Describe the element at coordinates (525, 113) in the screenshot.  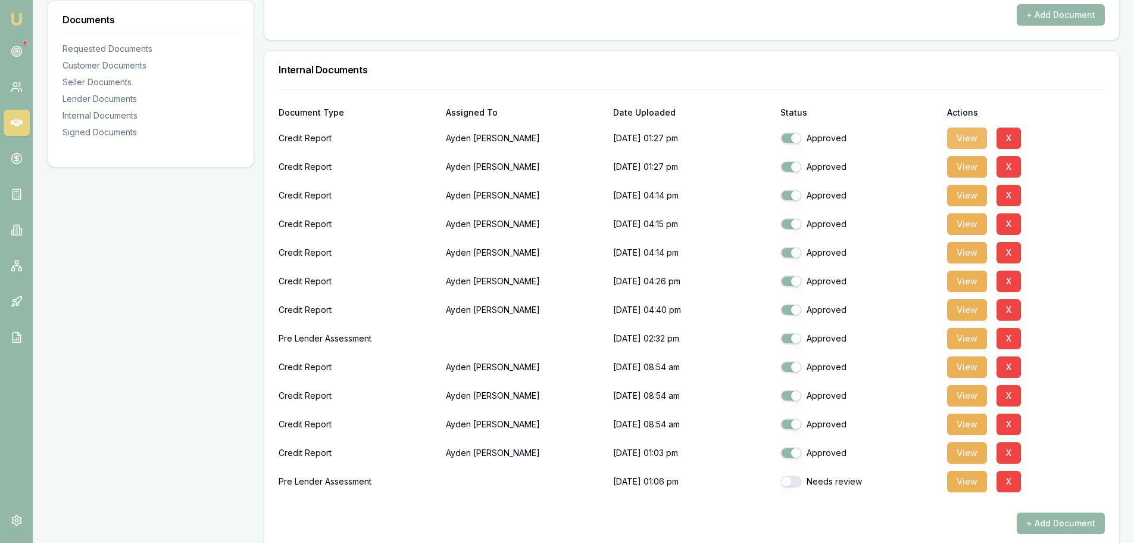
I see `div: Assigned To` at that location.